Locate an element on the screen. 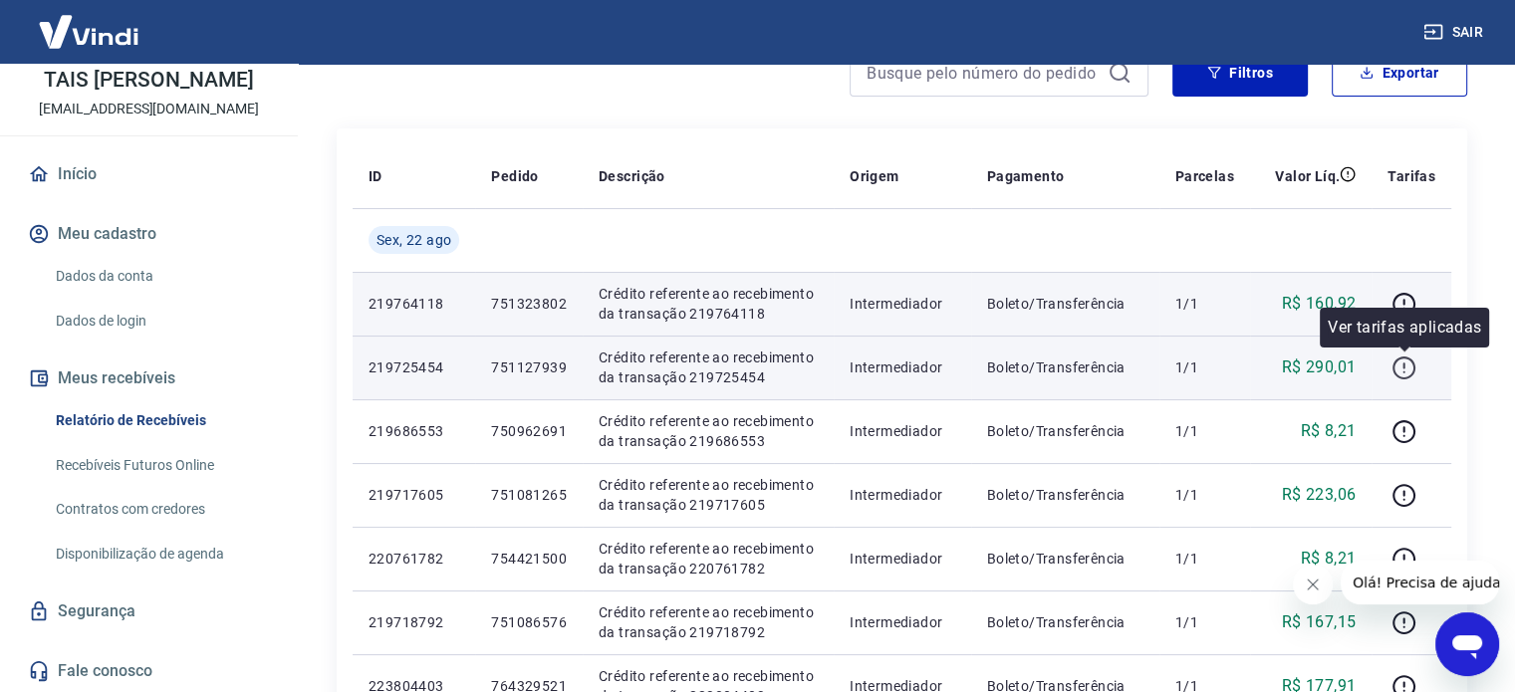 This screenshot has width=1515, height=692. button: Meu cadastro is located at coordinates (148, 234).